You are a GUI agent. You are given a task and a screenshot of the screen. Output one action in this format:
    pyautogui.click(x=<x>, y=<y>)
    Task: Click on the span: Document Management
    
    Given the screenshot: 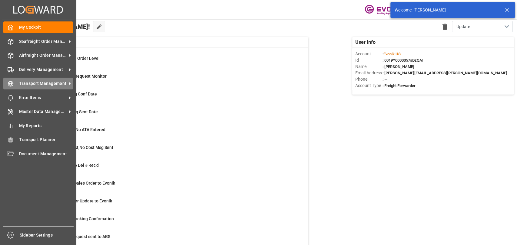 What is the action you would take?
    pyautogui.click(x=46, y=154)
    